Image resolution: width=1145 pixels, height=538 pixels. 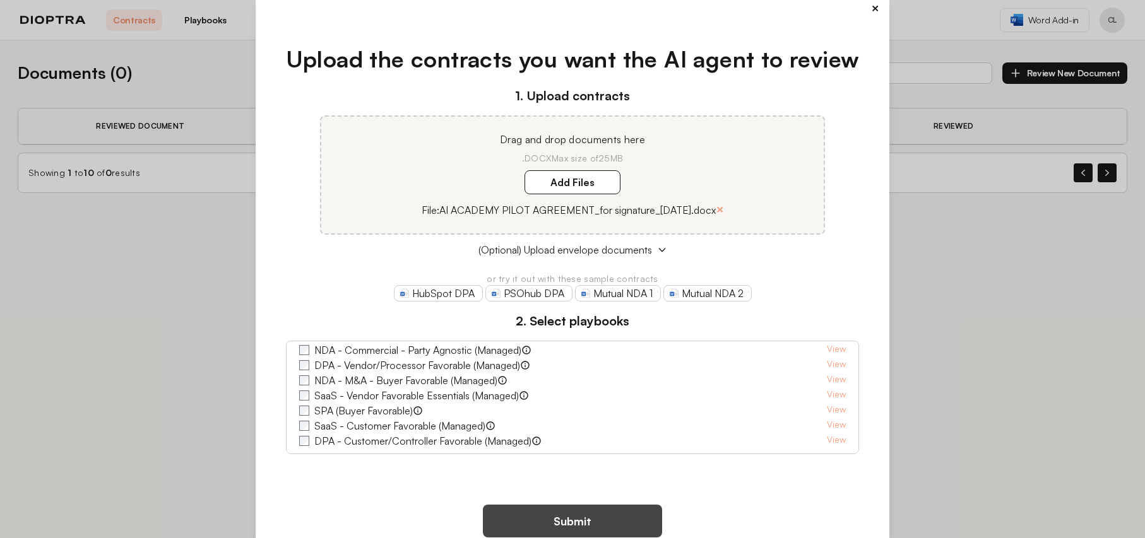 What do you see at coordinates (400, 426) in the screenshot?
I see `label: SaaS - Customer Favorable (Managed)` at bounding box center [400, 426].